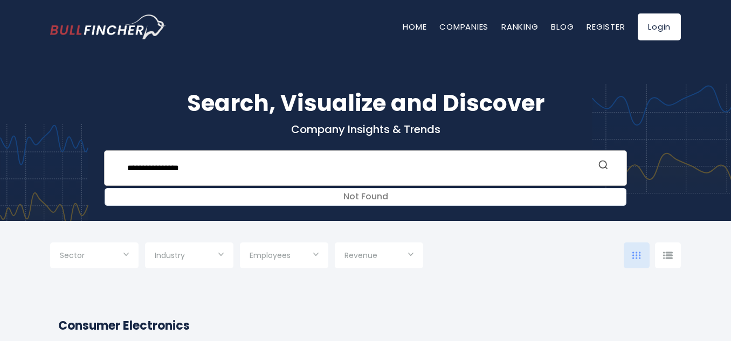 The height and width of the screenshot is (341, 731). Describe the element at coordinates (603, 167) in the screenshot. I see `button: Search` at that location.